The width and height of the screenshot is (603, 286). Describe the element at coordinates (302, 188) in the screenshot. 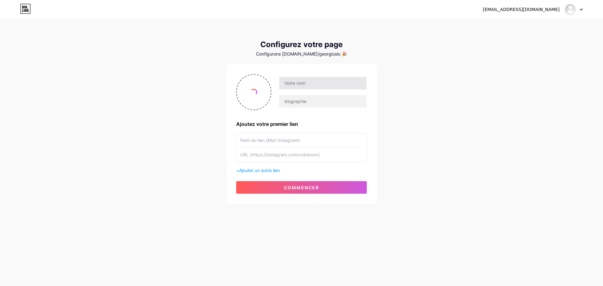

I see `button: commencer` at that location.